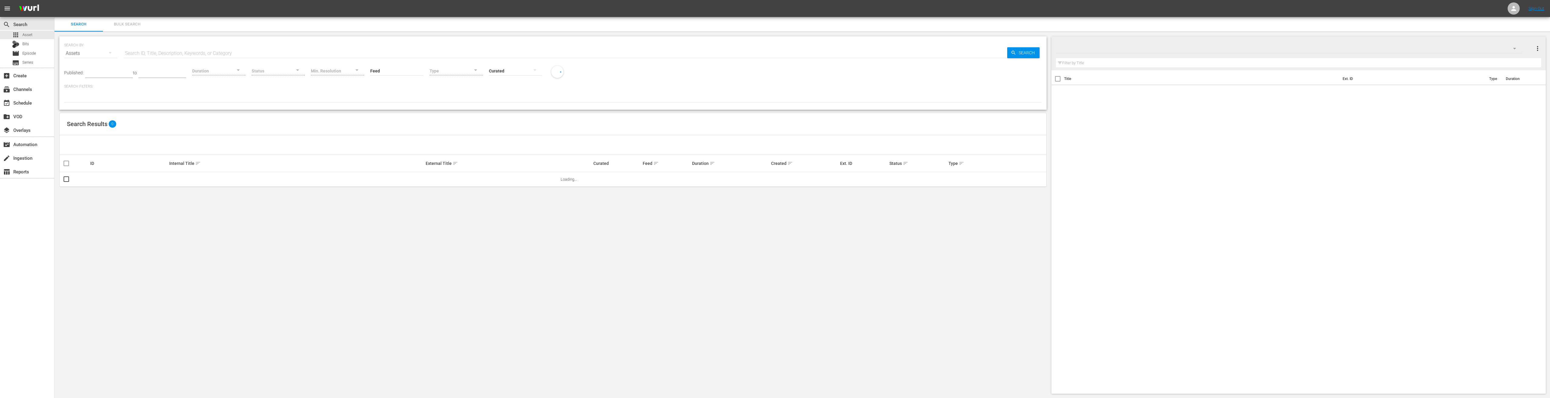 The image size is (1550, 398). Describe the element at coordinates (91, 53) in the screenshot. I see `div: Assets` at that location.